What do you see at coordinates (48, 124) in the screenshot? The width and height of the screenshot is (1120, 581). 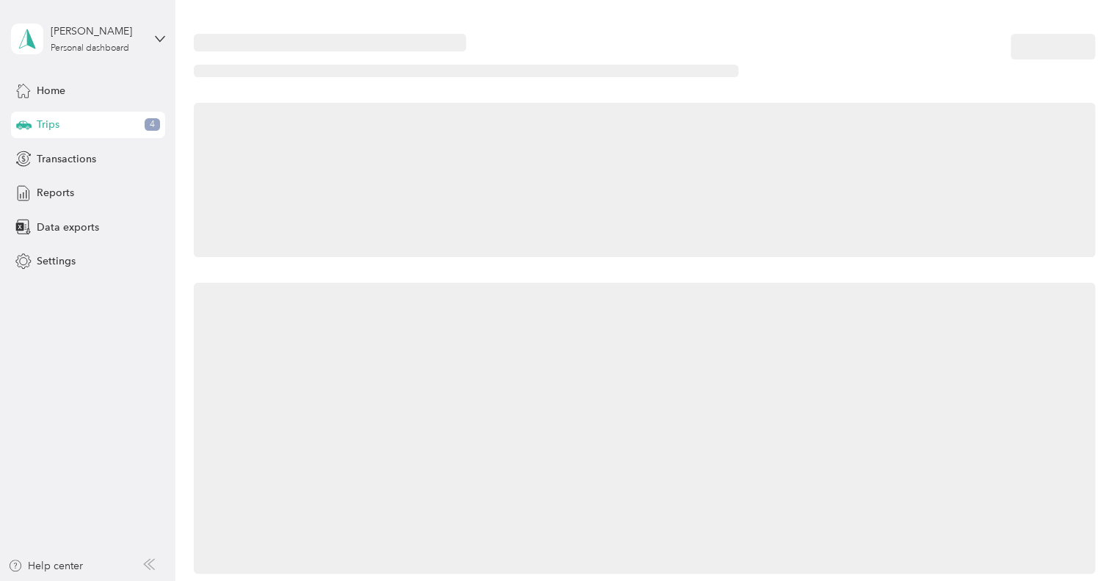 I see `span: Trips` at bounding box center [48, 124].